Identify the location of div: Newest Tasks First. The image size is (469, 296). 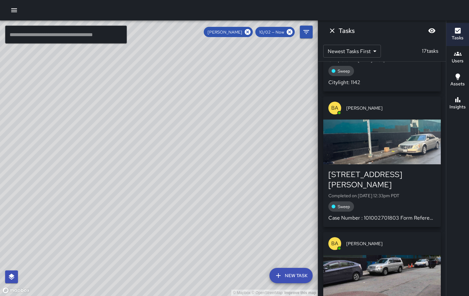
(352, 51).